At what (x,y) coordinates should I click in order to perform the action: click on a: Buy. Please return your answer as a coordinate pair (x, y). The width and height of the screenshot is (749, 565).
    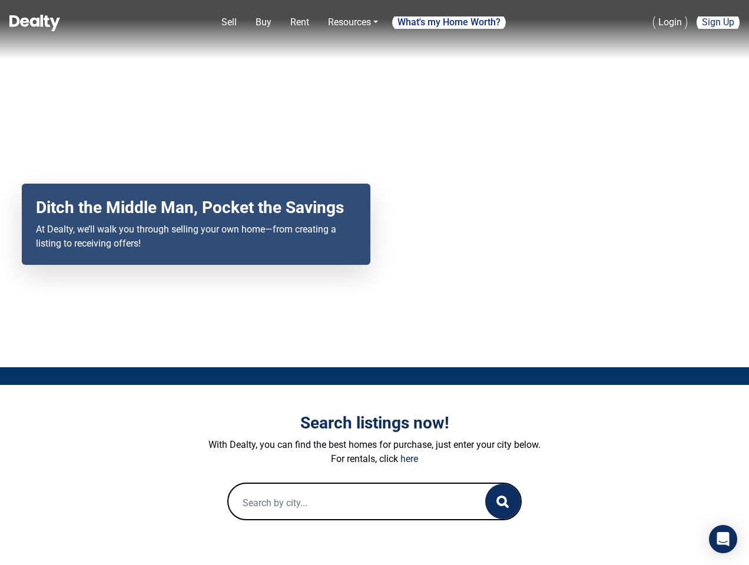
    Looking at the image, I should click on (263, 22).